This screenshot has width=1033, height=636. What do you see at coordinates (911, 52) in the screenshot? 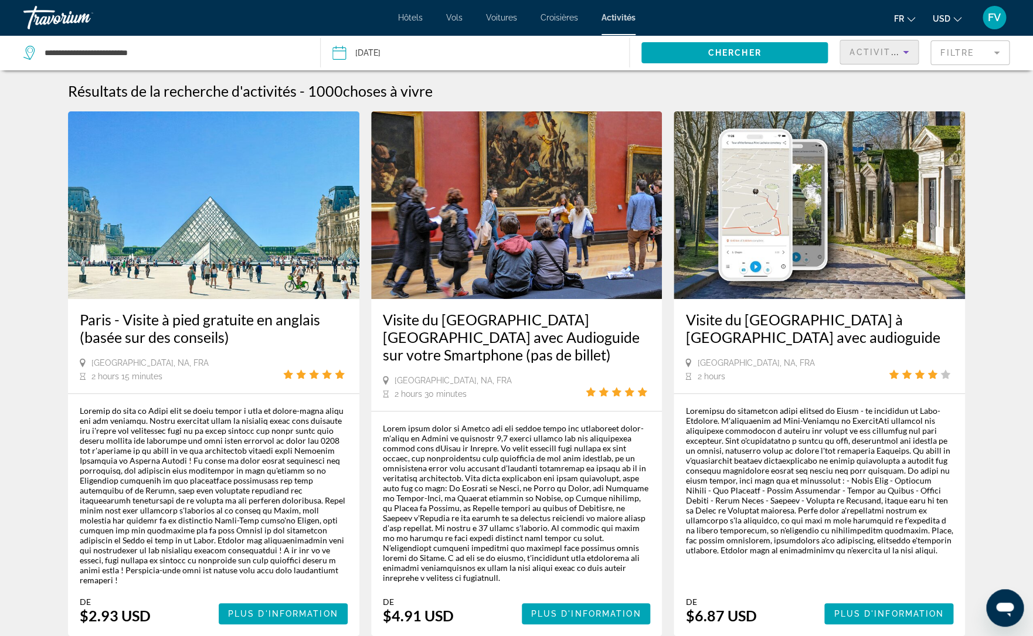
I see `span: Activités bon marché` at bounding box center [911, 52].